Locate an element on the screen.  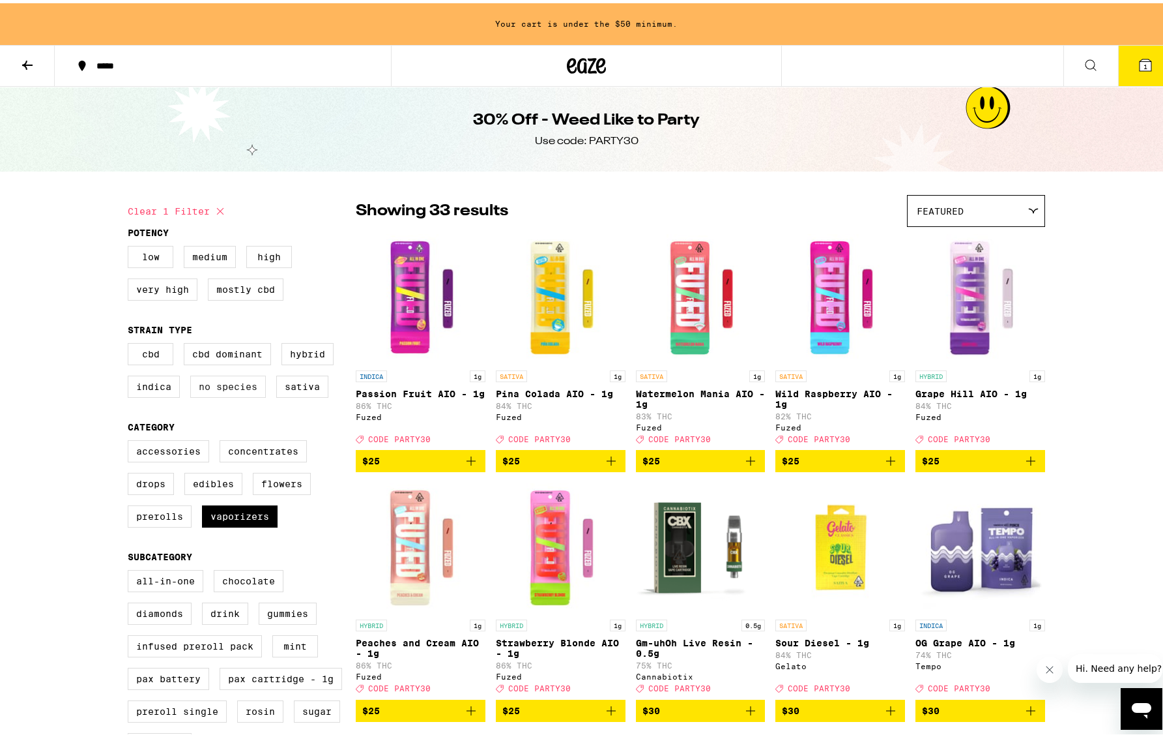
label: Rosin is located at coordinates (260, 708).